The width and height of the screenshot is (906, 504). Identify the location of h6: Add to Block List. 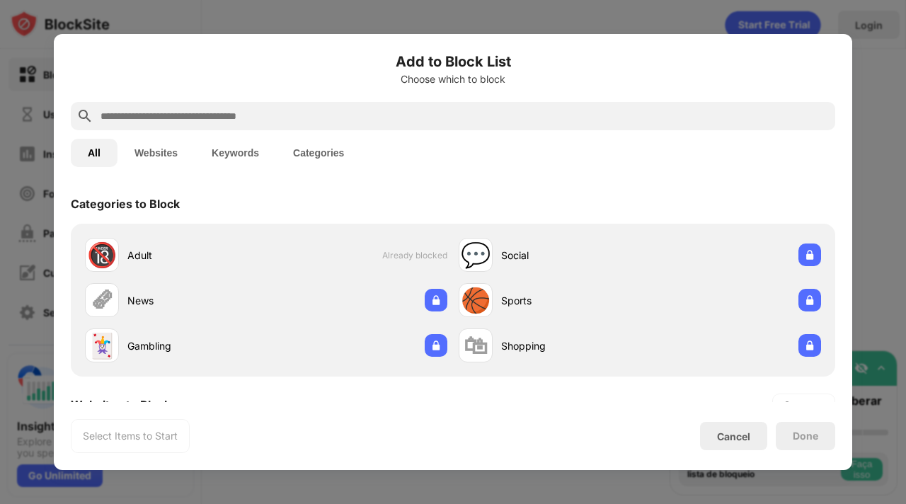
(453, 62).